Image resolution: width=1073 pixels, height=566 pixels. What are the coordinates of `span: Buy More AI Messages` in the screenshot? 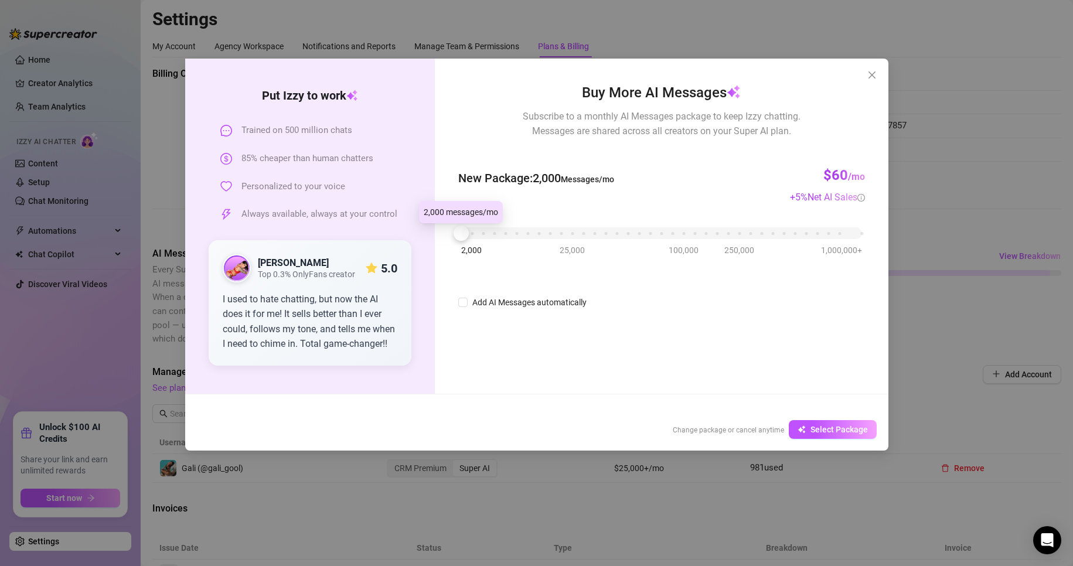 It's located at (661, 93).